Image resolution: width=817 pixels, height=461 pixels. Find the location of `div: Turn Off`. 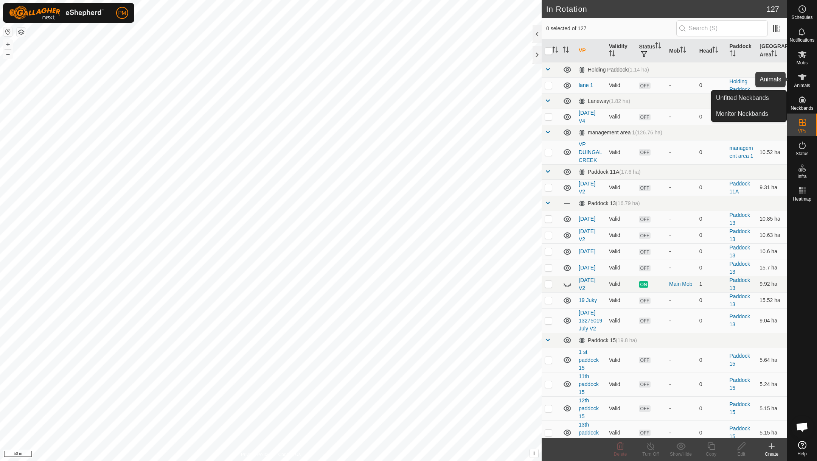

div: Turn Off is located at coordinates (651, 454).